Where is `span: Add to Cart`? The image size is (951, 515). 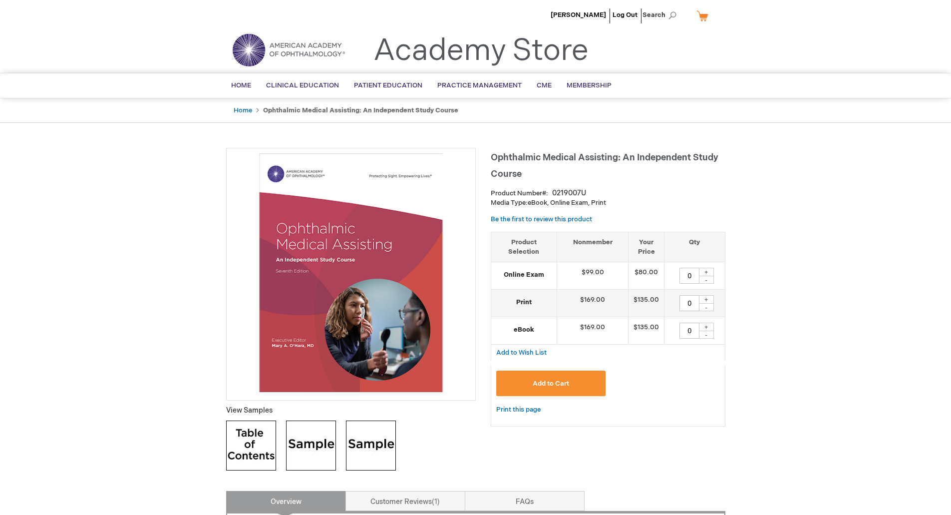 span: Add to Cart is located at coordinates (551, 384).